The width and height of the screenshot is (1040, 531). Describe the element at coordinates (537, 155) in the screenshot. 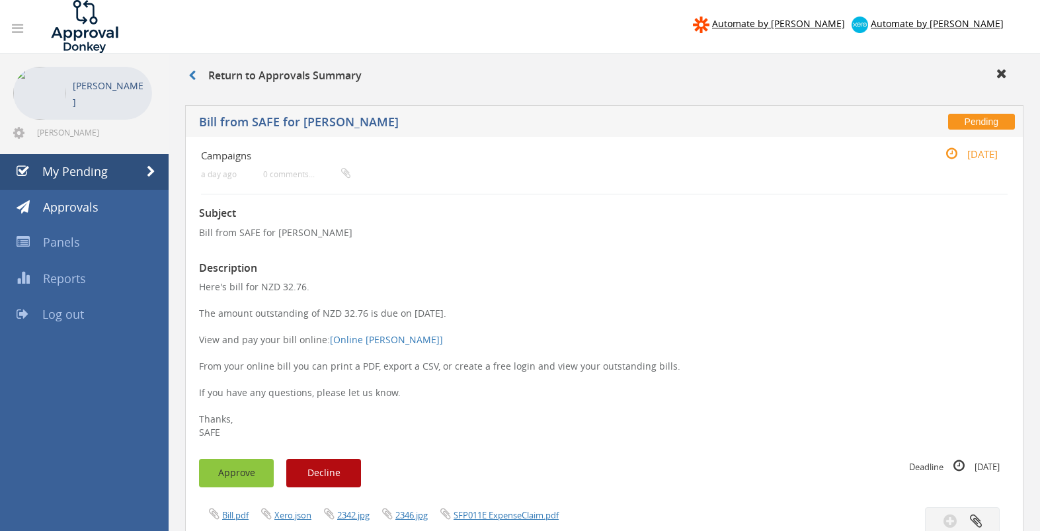

I see `h4: Campaigns` at that location.